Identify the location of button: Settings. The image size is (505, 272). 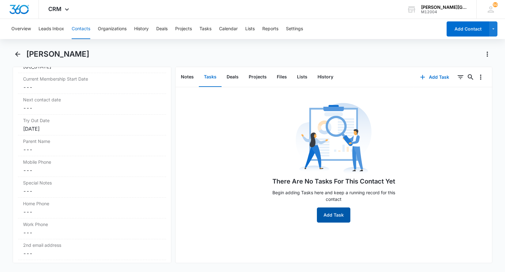
(294, 29).